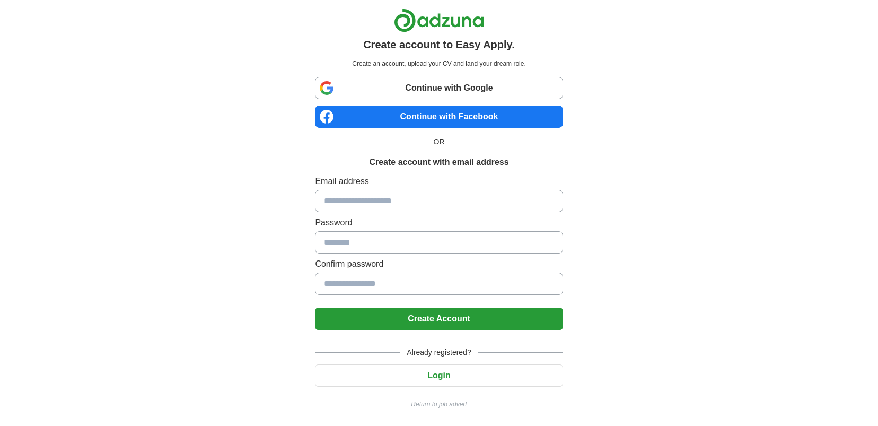 The width and height of the screenshot is (878, 426). Describe the element at coordinates (439, 45) in the screenshot. I see `h1: Create account to Easy Apply.` at that location.